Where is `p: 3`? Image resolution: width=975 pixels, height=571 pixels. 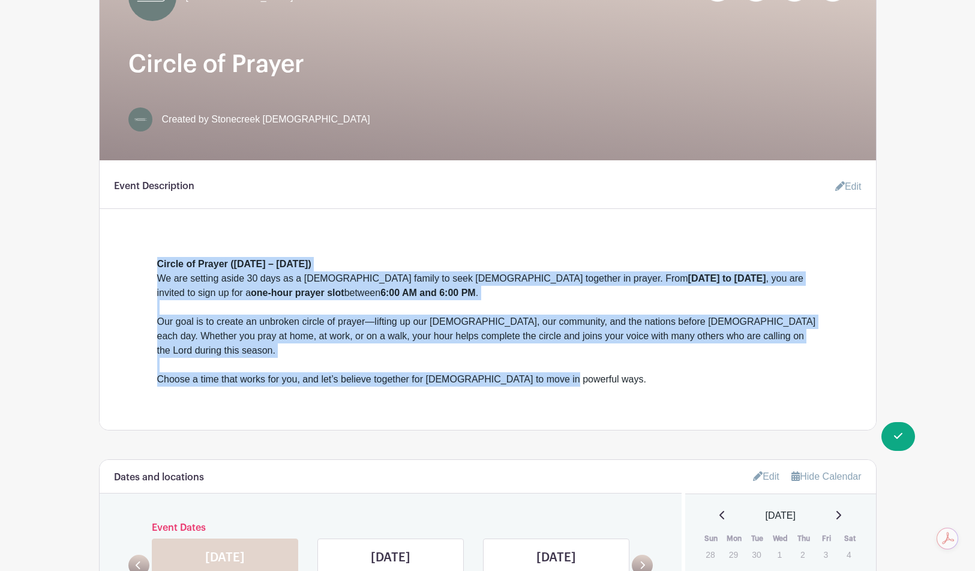 p: 3 is located at coordinates (826, 554).